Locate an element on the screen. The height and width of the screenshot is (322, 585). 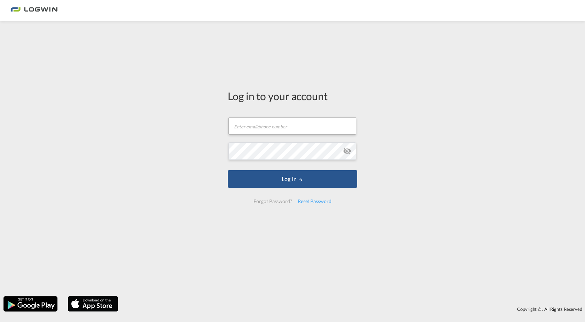
input: Enter email/phone number is located at coordinates (292, 126).